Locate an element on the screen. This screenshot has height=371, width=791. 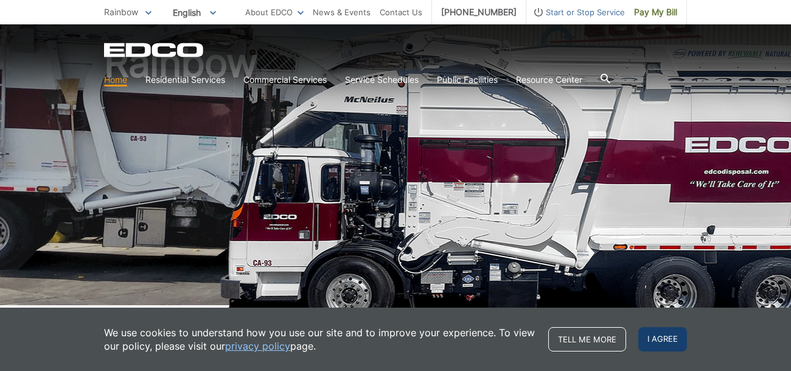
p: We use cookies to understand how you use our site and to improve your experience. To view our pol... is located at coordinates (320, 339).